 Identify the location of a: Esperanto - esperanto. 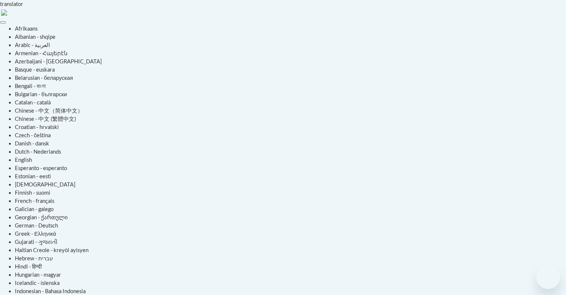
(41, 168).